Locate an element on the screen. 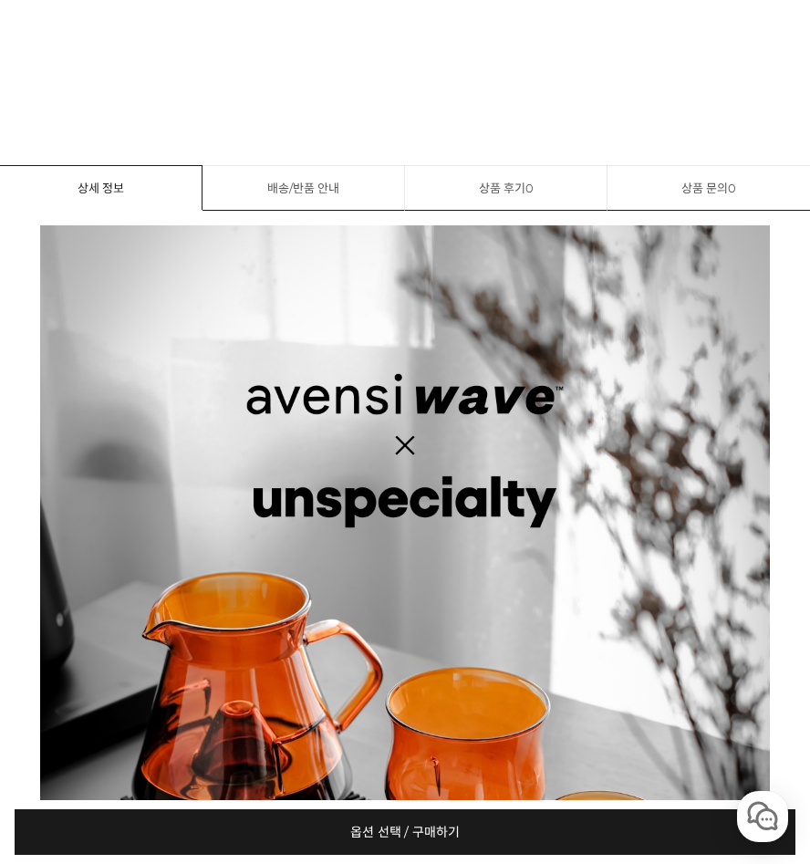 The width and height of the screenshot is (810, 864). span: 홈 is located at coordinates (63, 613).